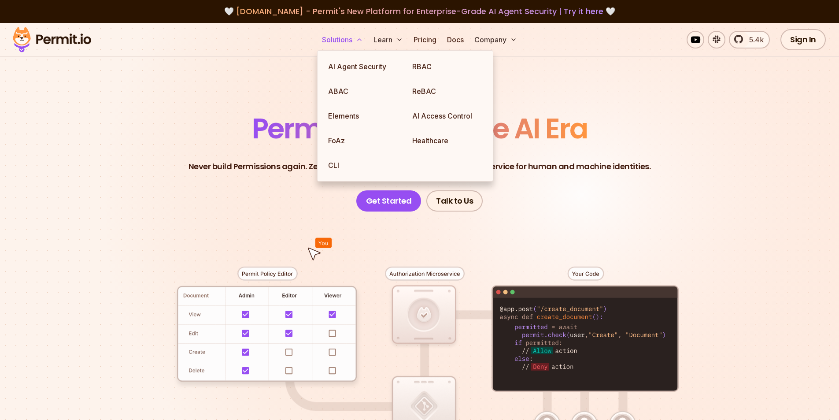 The height and width of the screenshot is (420, 839). What do you see at coordinates (425, 40) in the screenshot?
I see `a: Pricing` at bounding box center [425, 40].